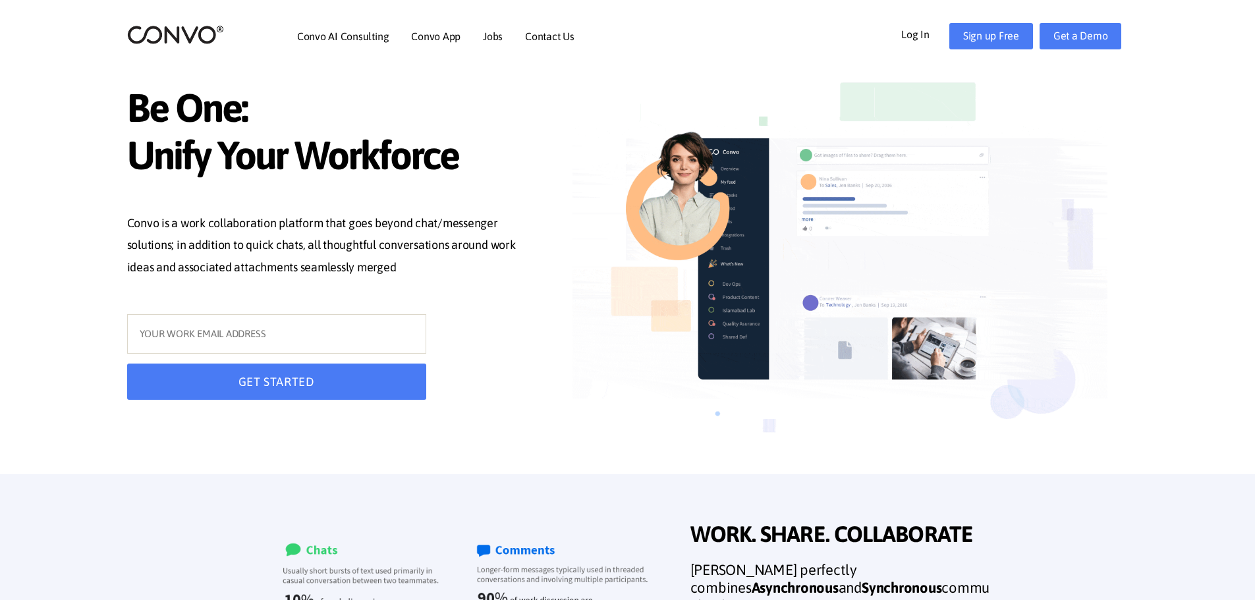  What do you see at coordinates (795, 587) in the screenshot?
I see `strong: Asynchronous` at bounding box center [795, 587].